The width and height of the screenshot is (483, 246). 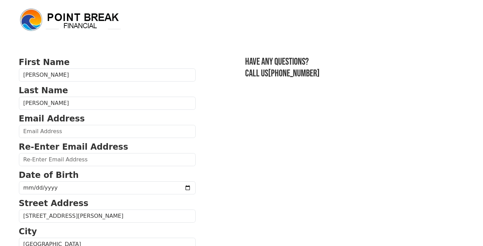 What do you see at coordinates (107, 75) in the screenshot?
I see `input: First Name` at bounding box center [107, 75].